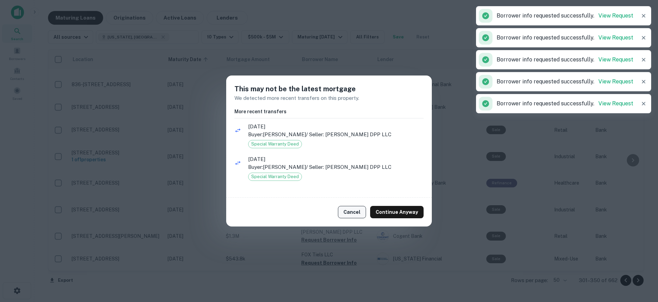 The image size is (658, 302). Describe the element at coordinates (329, 111) in the screenshot. I see `h6: More recent transfers` at that location.